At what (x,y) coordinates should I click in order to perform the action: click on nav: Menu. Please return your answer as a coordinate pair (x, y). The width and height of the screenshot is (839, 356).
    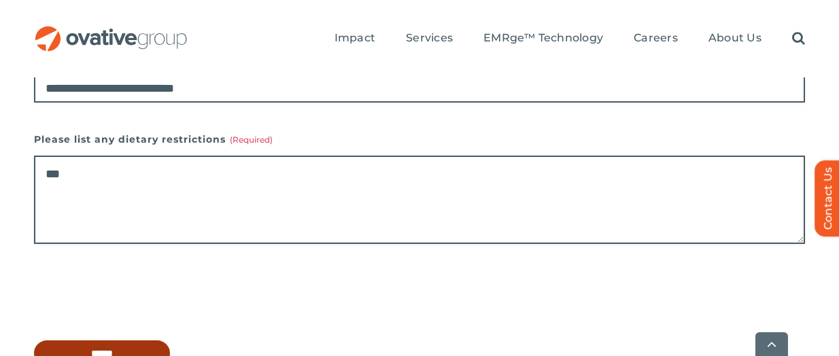
    Looking at the image, I should click on (570, 39).